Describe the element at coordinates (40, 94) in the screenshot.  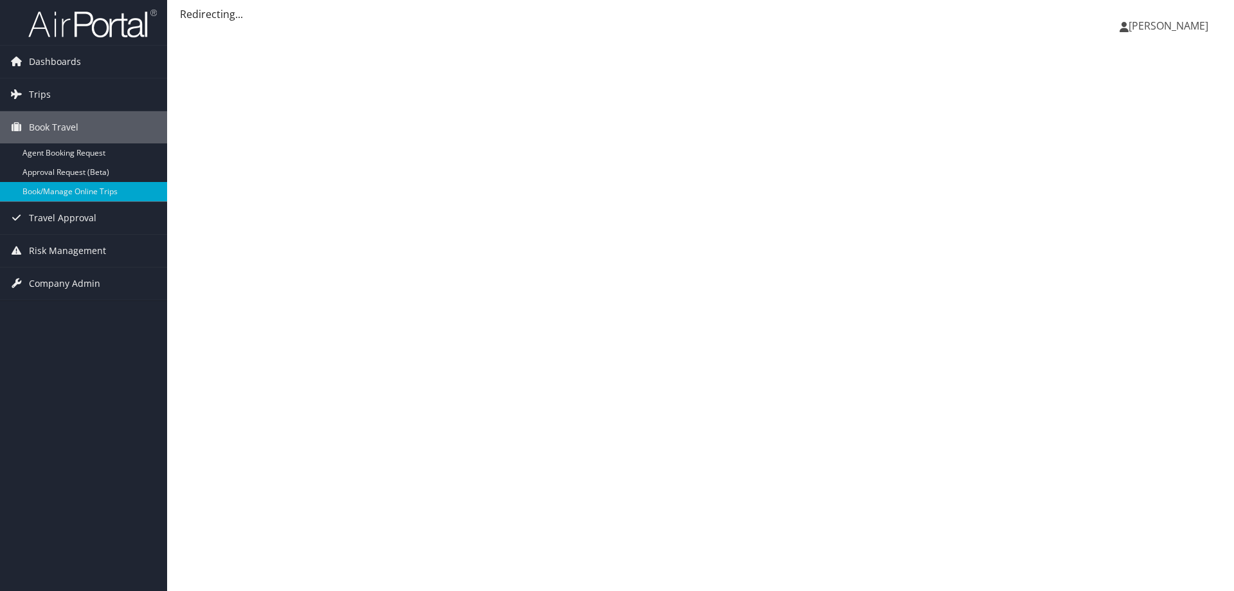
I see `span: Trips` at that location.